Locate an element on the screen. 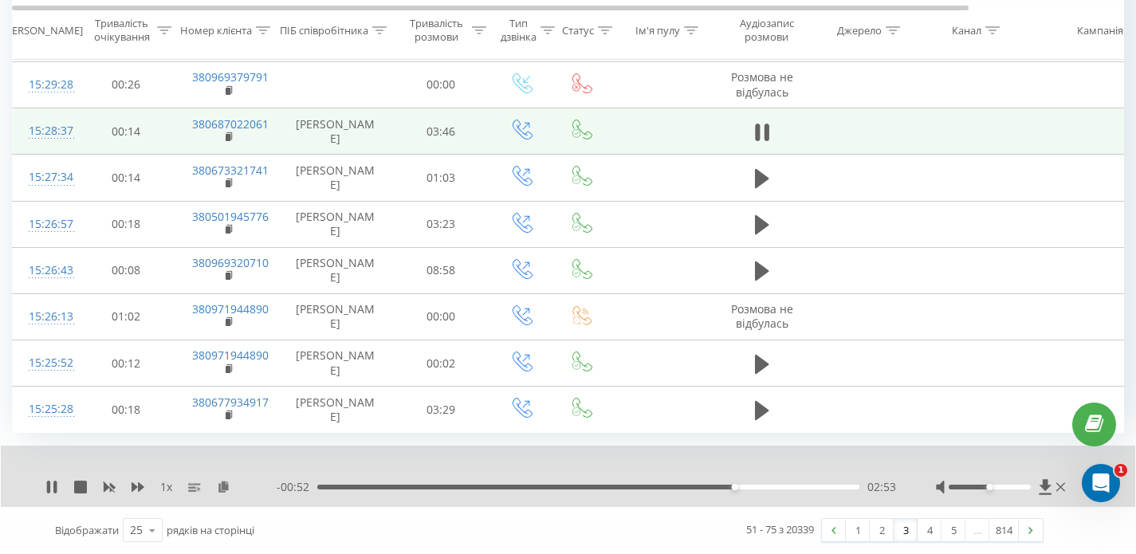 This screenshot has height=554, width=1136. td: 01:02 is located at coordinates (126, 317).